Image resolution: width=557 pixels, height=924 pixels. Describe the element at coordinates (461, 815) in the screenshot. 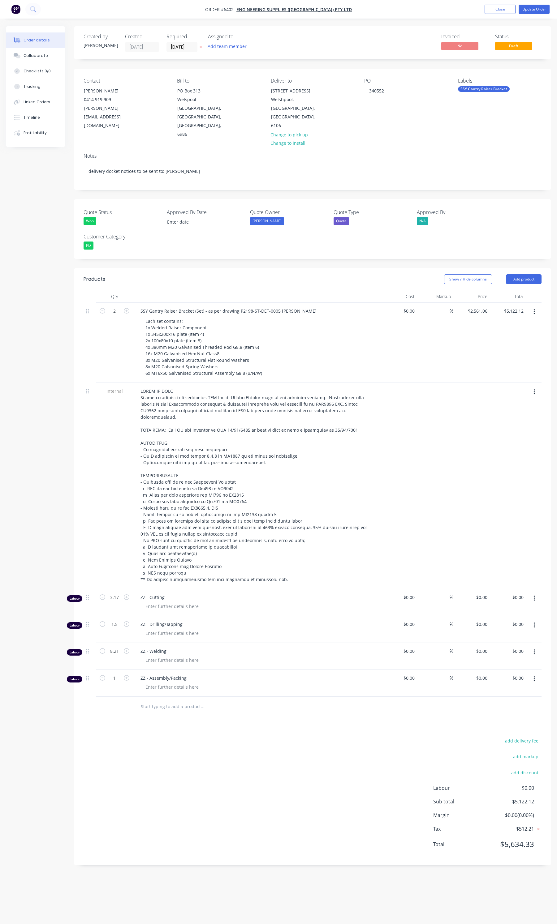

I see `span: Margin` at that location.